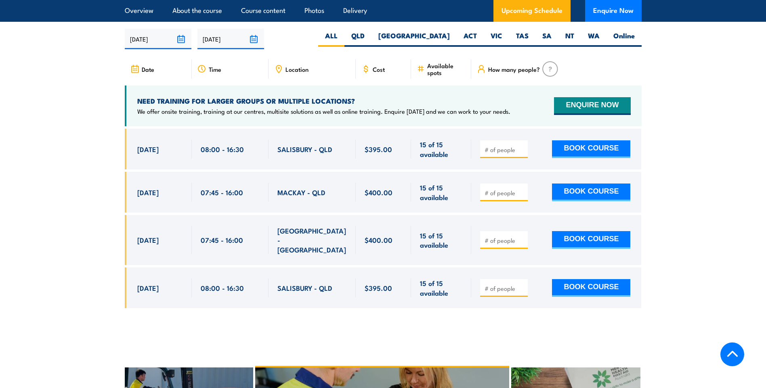  Describe the element at coordinates (324, 111) in the screenshot. I see `p: We offer onsite training, training at our centres, multisite solutions as well as online training...` at that location.